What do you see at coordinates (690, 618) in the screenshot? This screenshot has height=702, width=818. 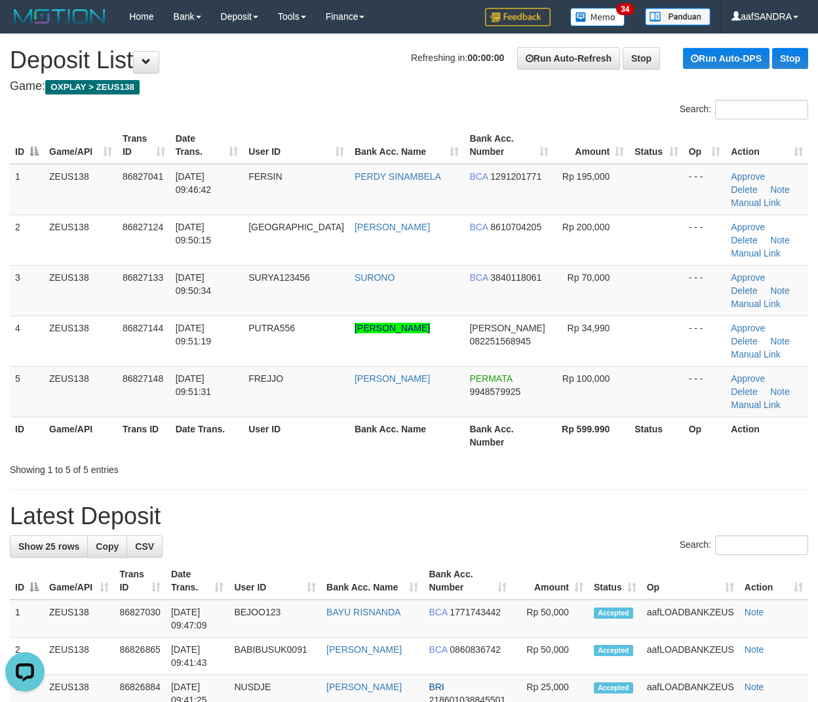 I see `td: aafLOADBANKZEUS` at bounding box center [690, 618].